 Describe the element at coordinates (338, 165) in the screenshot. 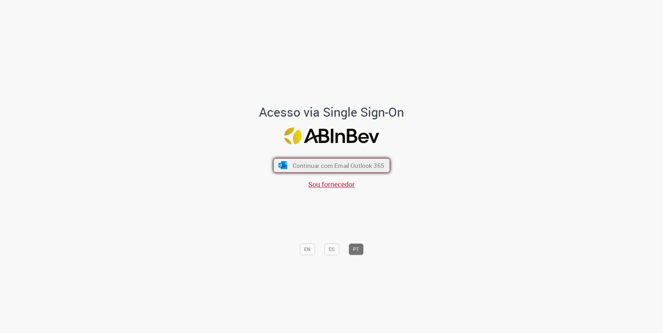

I see `span: Continuar com Email Outlook 365` at that location.